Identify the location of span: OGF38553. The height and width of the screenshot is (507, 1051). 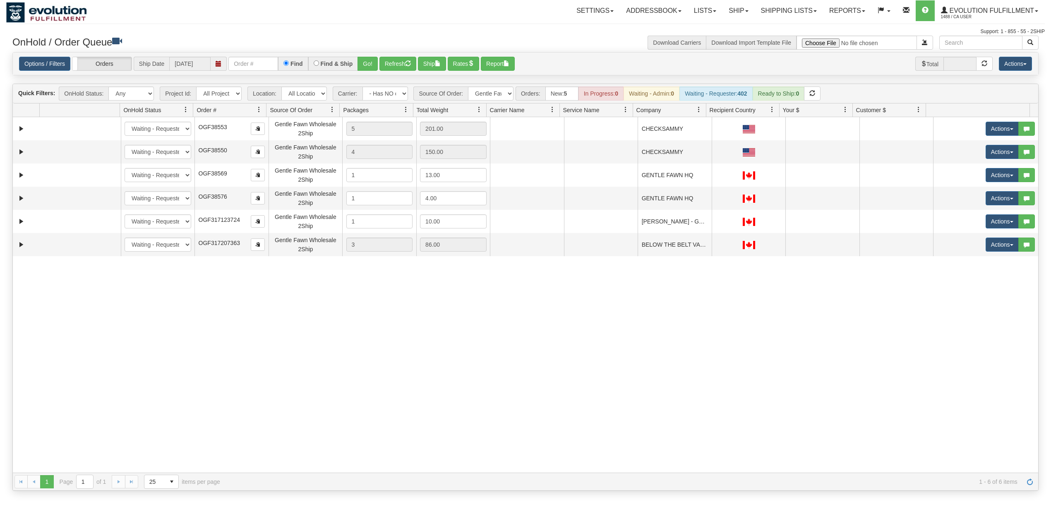
(213, 127).